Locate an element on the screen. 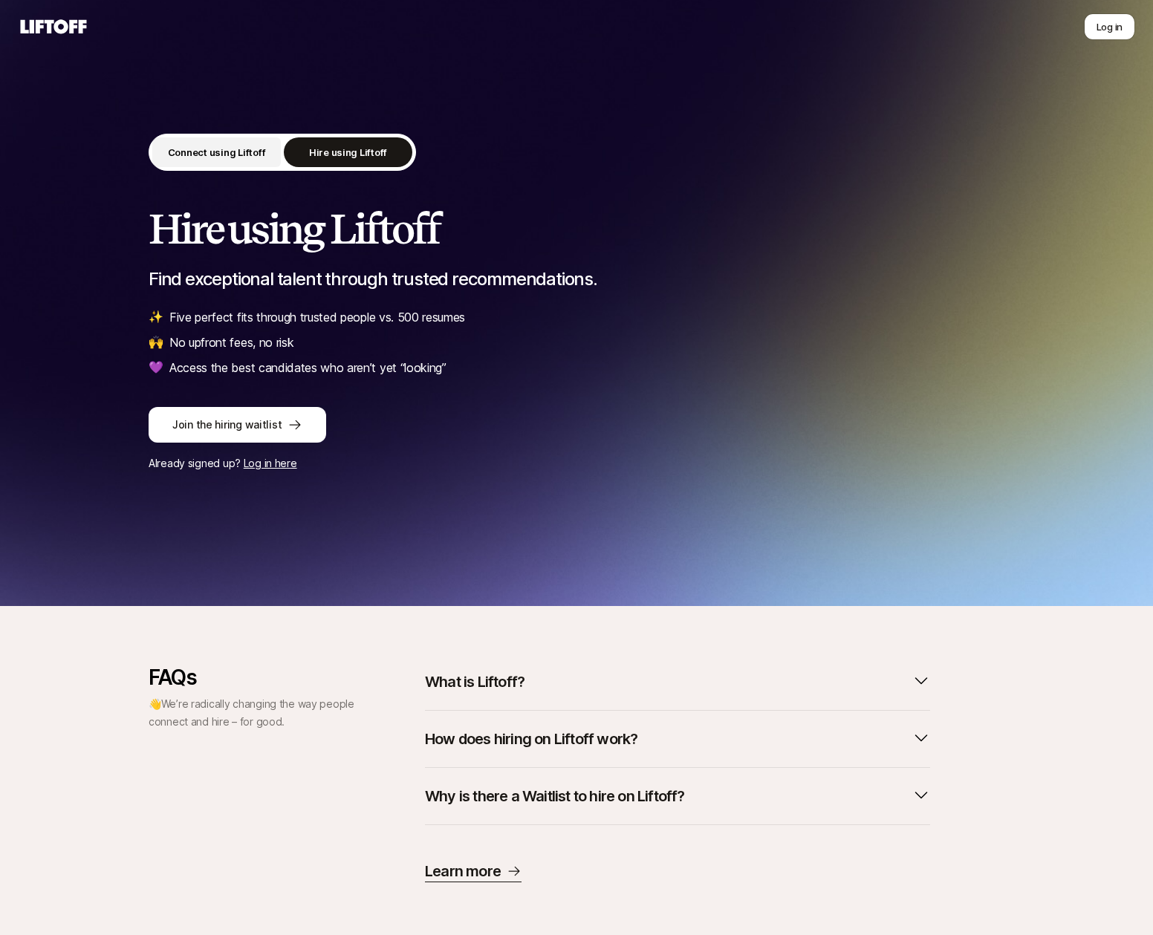 This screenshot has width=1153, height=935. a: Log in here is located at coordinates (270, 463).